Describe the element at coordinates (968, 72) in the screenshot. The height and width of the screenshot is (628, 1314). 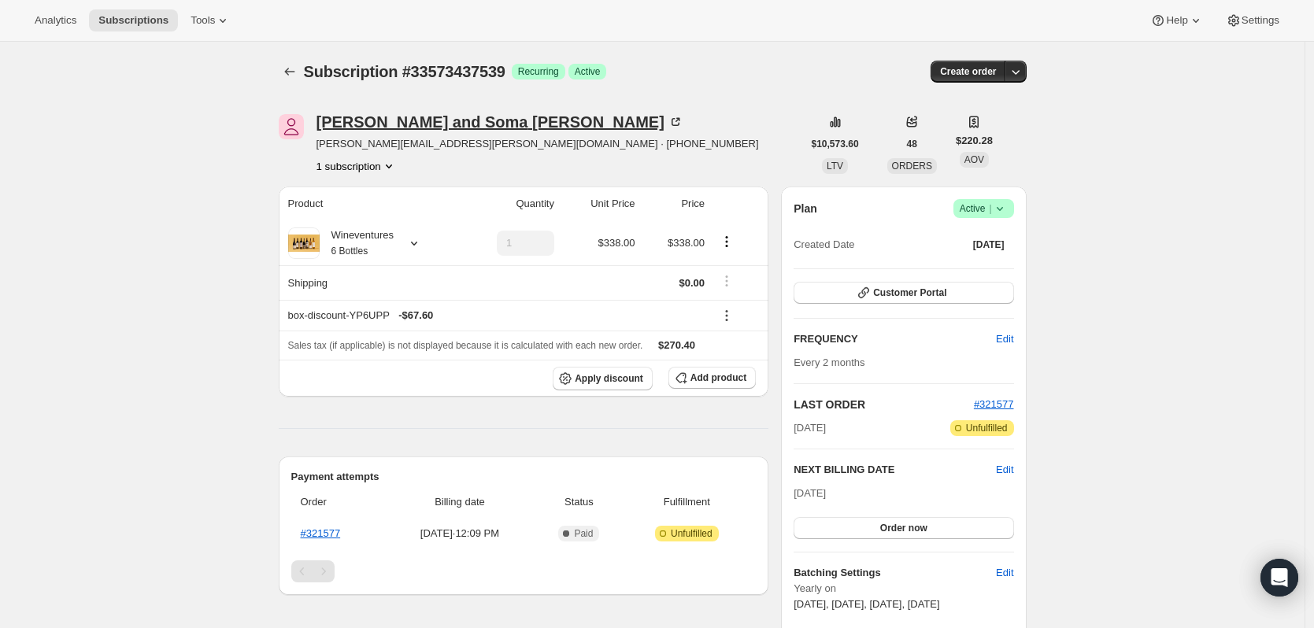
I see `span: Create order` at that location.